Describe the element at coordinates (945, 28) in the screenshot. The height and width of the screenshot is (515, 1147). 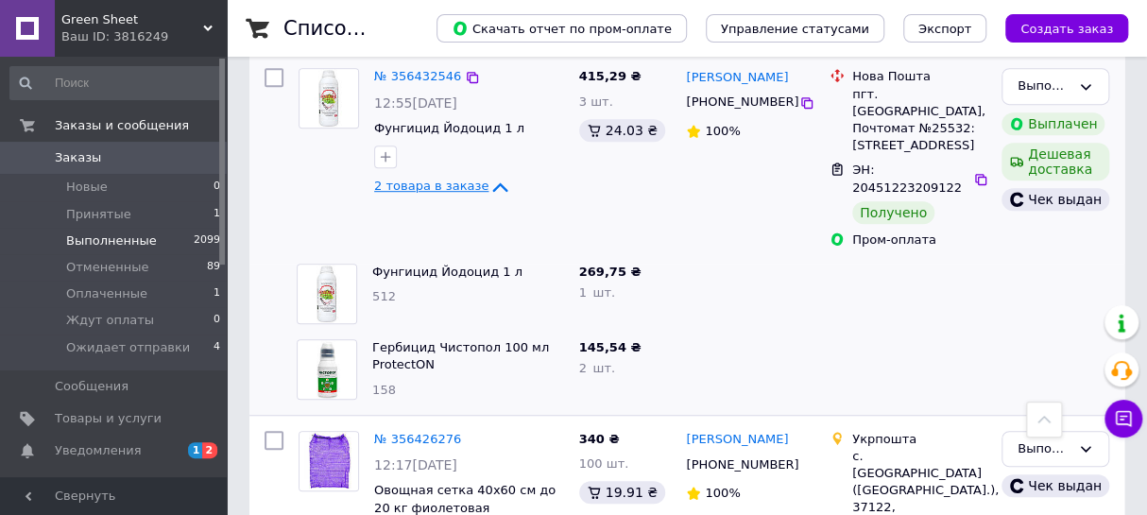
I see `button: Экспорт` at that location.